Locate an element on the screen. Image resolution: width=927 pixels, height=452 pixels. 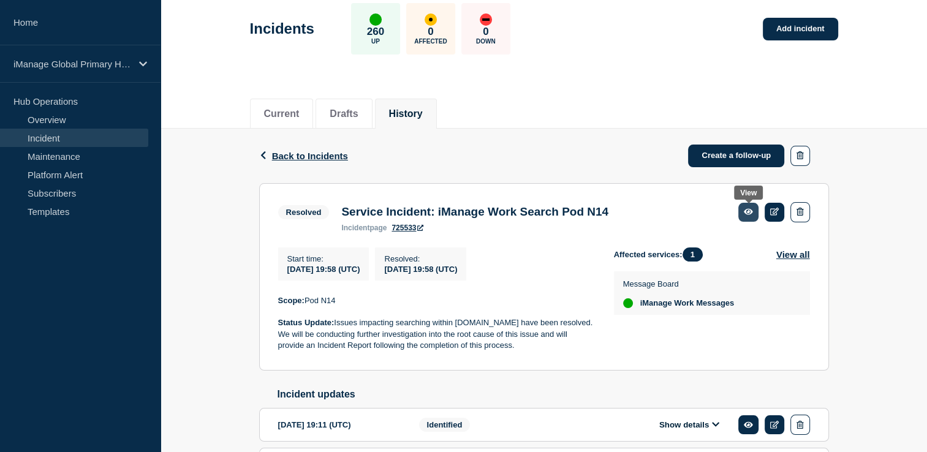
a: Add incident is located at coordinates (800, 29).